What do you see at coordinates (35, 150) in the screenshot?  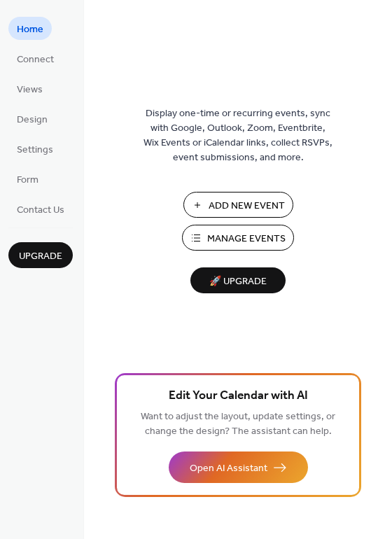 I see `span: Settings` at bounding box center [35, 150].